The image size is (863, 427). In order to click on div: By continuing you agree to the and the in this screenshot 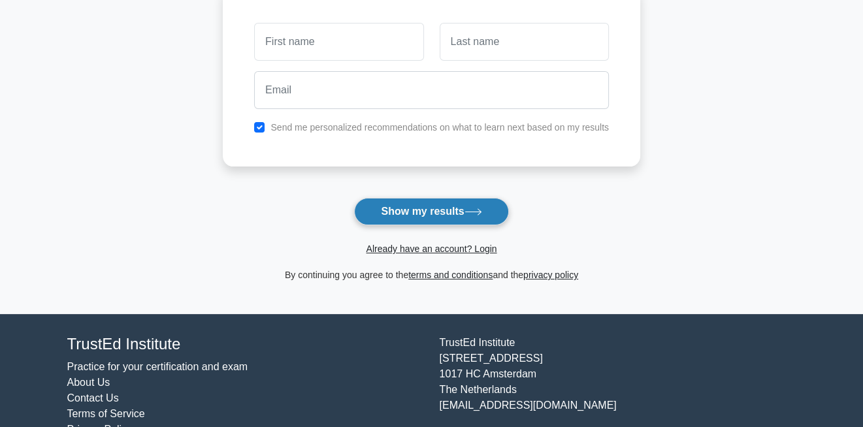, I will do `click(431, 275)`.